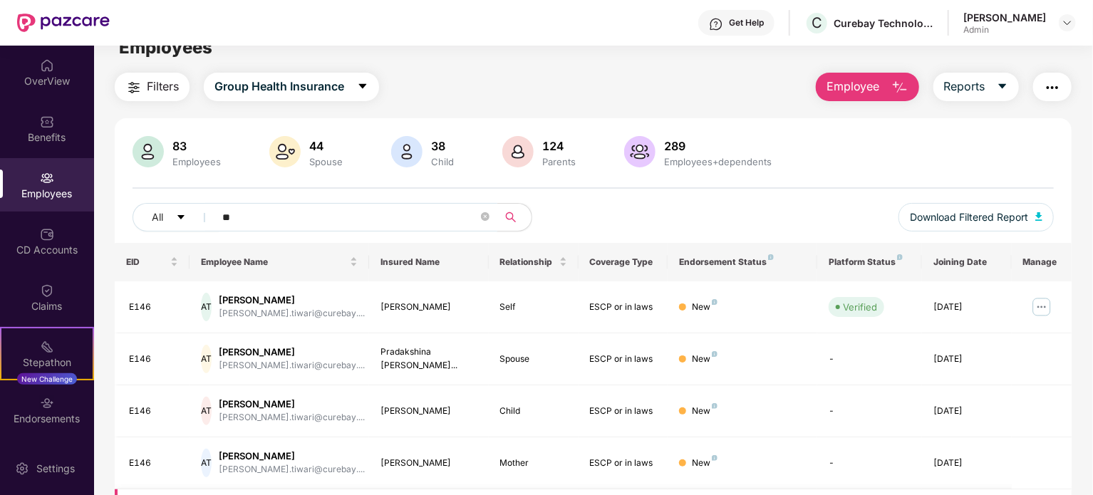  What do you see at coordinates (47, 178) in the screenshot?
I see `img: svg+xml;base64,PHN2ZyBpZD0iRW1wbG95ZWVzIiB4bWxucz0iaHR0cDovL3d3dy53My5vcmcvMjAwMC9zdmciIHdpZHRoPS...` at bounding box center [47, 178].